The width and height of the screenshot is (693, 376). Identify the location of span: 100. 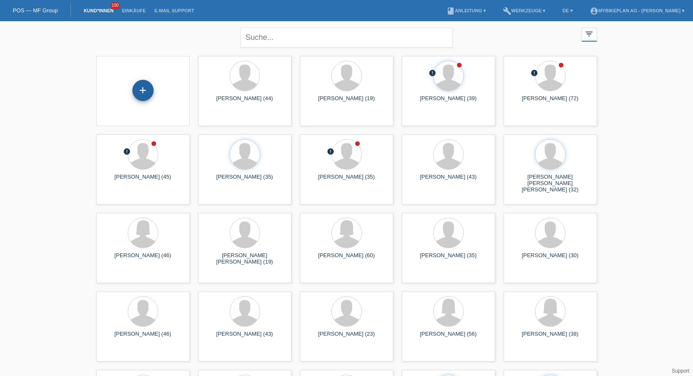
(115, 6).